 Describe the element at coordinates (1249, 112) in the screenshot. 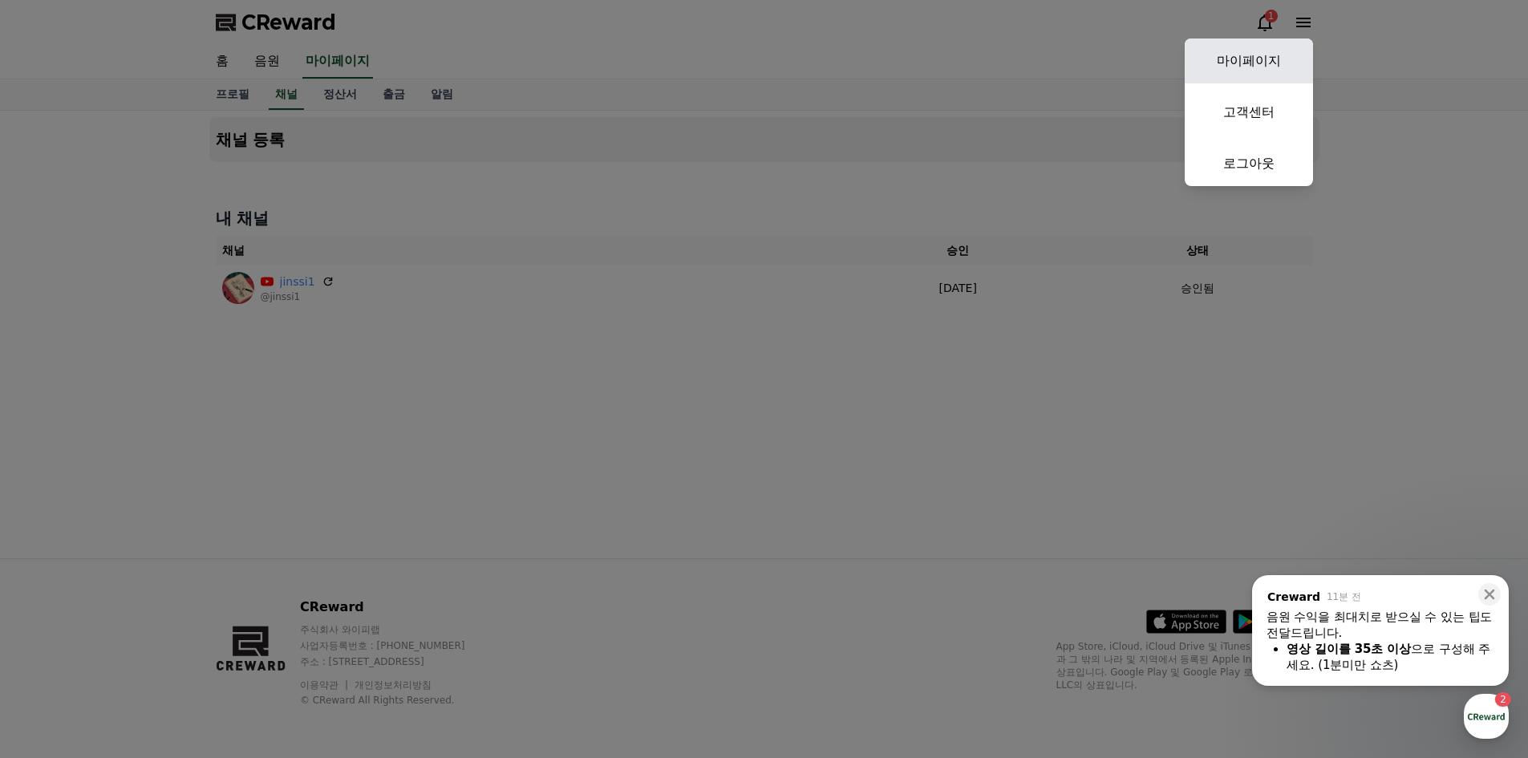

I see `a: 고객센터` at that location.